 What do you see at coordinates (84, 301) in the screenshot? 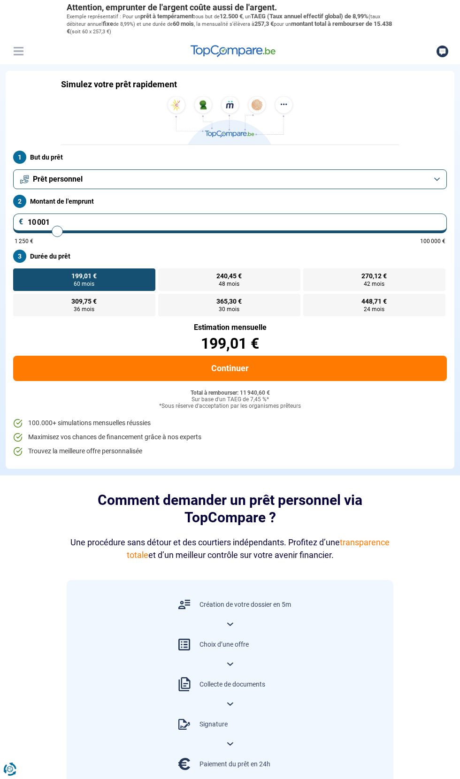
I see `span: 309,75 €` at bounding box center [84, 301].